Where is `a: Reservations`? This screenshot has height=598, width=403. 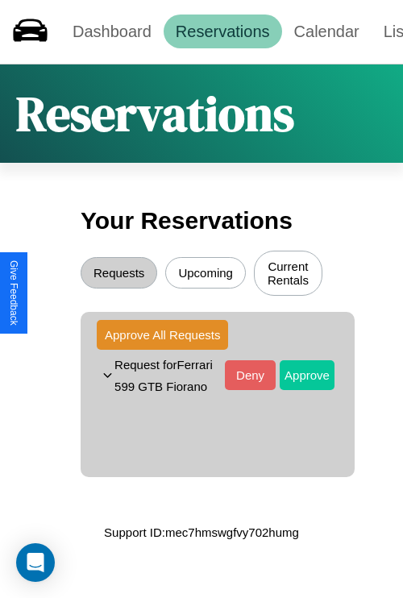 a: Reservations is located at coordinates (222, 31).